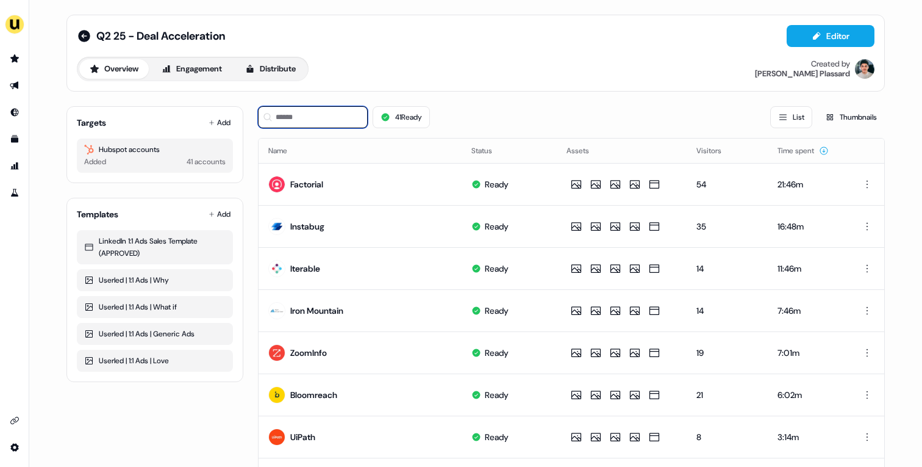 Image resolution: width=922 pixels, height=467 pixels. I want to click on div: Factorial, so click(307, 184).